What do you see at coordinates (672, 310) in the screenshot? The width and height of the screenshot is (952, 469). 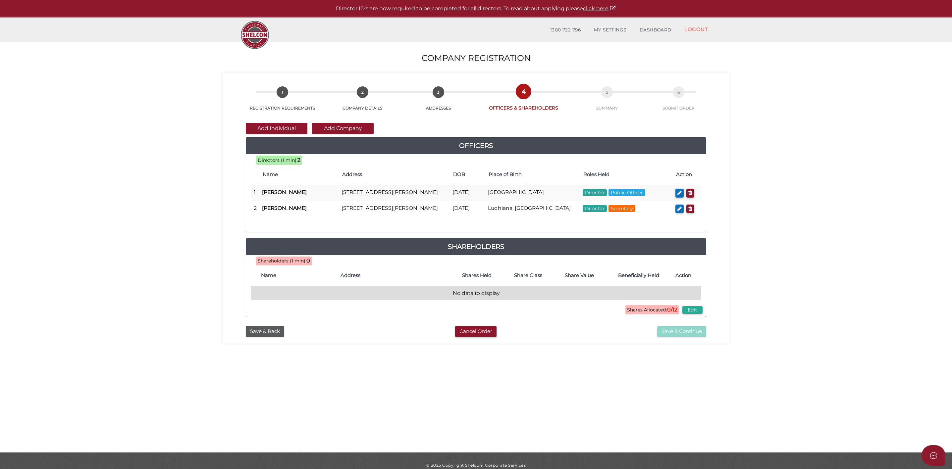 I see `b: 0/12` at bounding box center [672, 310].